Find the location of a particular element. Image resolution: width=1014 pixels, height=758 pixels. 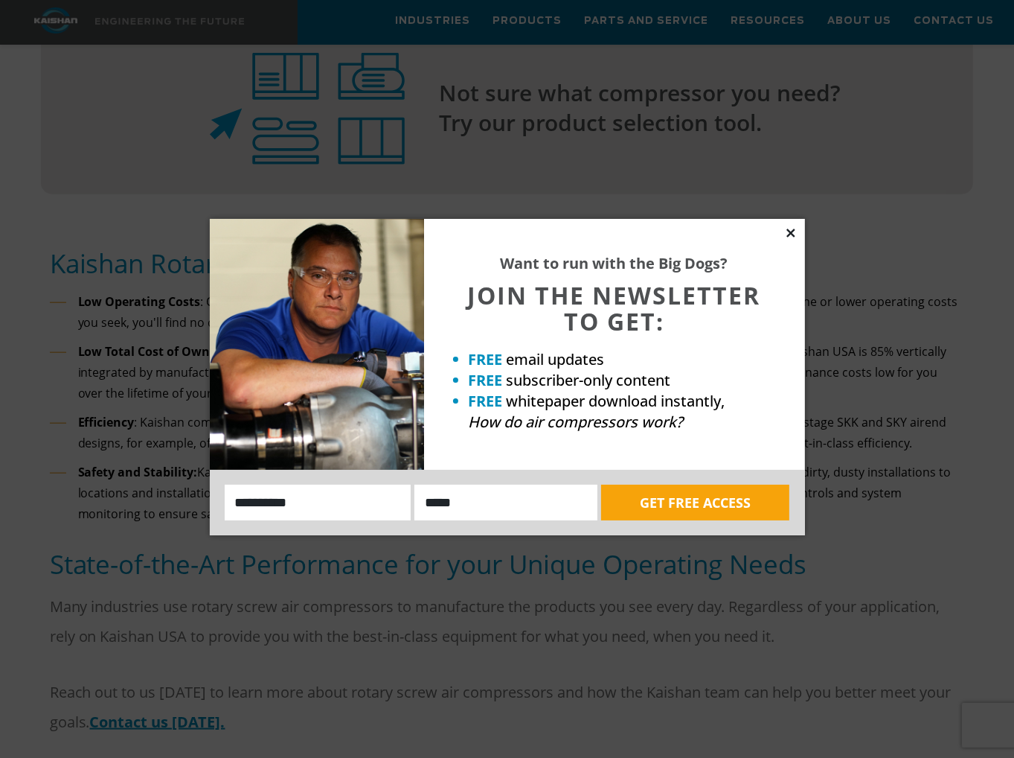

span: JOIN THE NEWSLETTER TO GET: is located at coordinates (615, 308).